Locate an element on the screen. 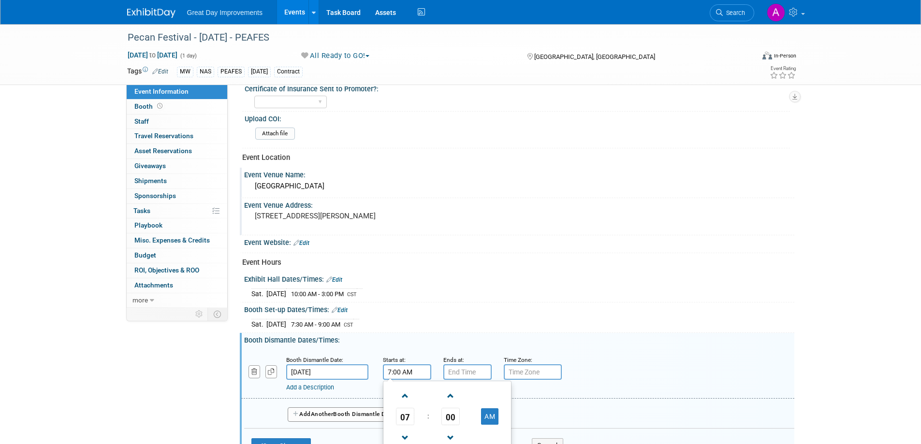 Image resolution: width=921 pixels, height=444 pixels. a: Misc. Expenses & Credits is located at coordinates (177, 241).